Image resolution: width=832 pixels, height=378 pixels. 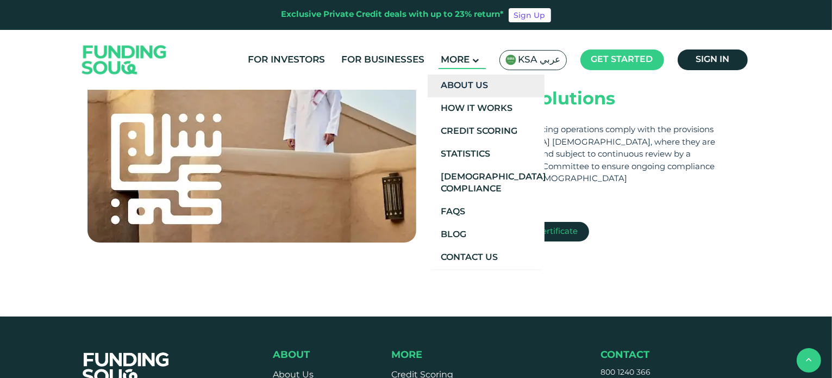 What do you see at coordinates (511, 60) in the screenshot?
I see `img: SA Flag` at bounding box center [511, 60].